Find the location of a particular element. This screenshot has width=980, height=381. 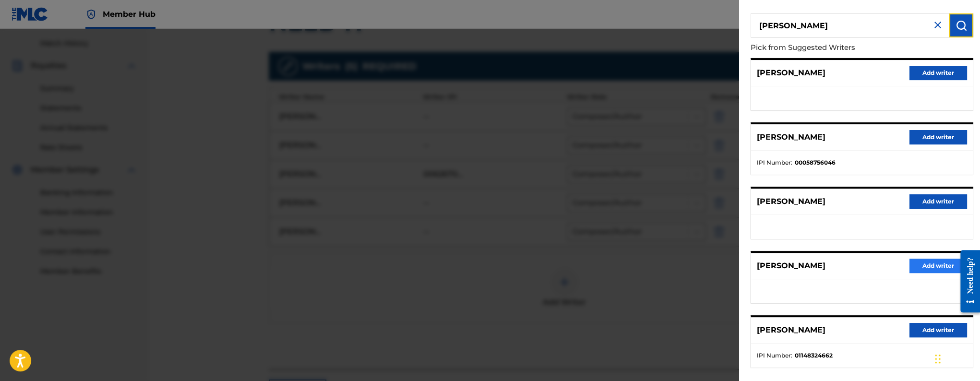

strong: 01148324662 is located at coordinates (813, 356).